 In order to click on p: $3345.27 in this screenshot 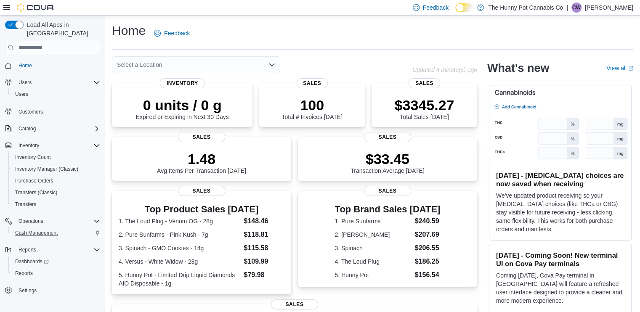, I will do `click(425, 105)`.